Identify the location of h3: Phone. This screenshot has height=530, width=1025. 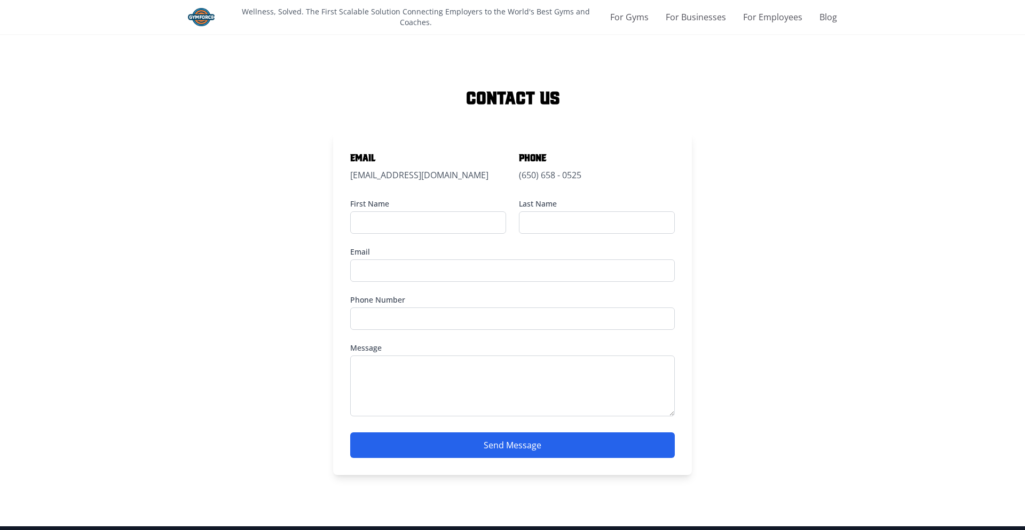
(597, 157).